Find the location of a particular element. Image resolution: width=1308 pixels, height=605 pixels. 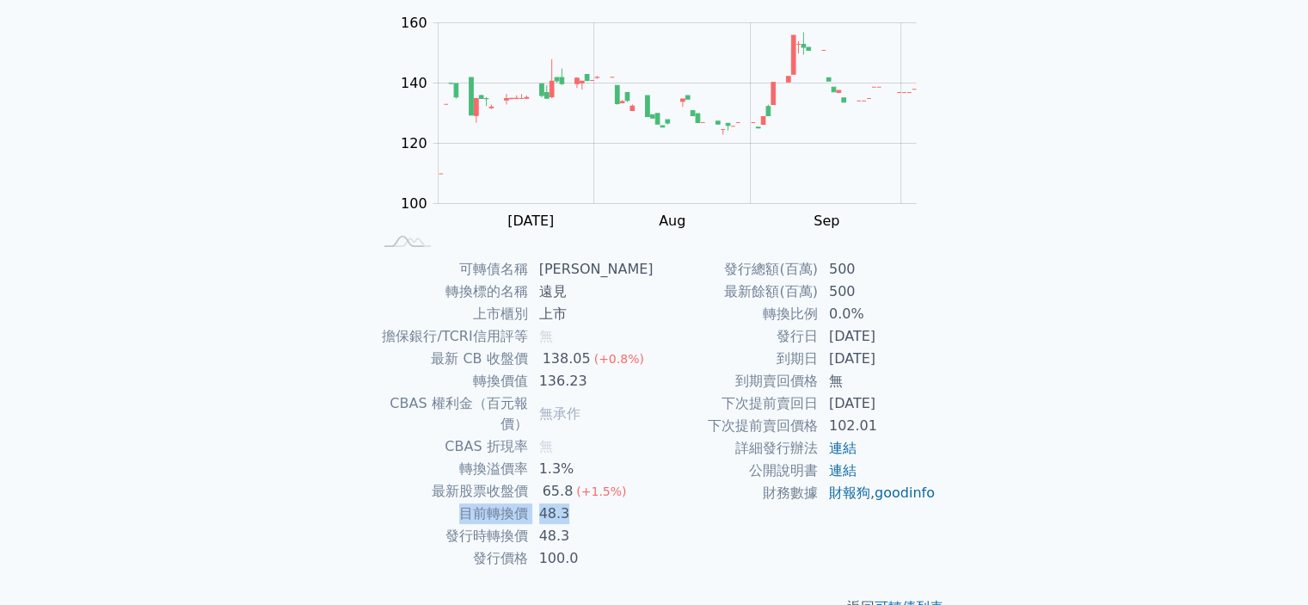

tspan: 100 is located at coordinates (414, 203).